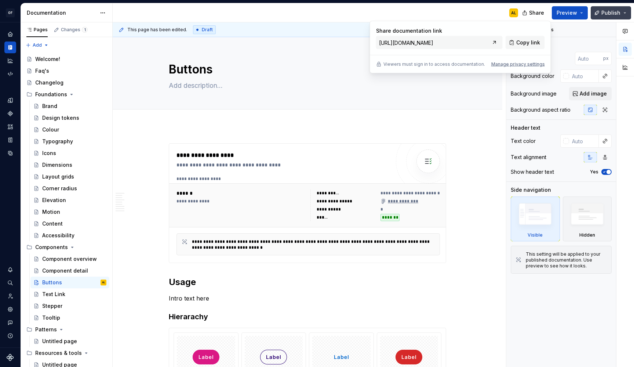 The height and width of the screenshot is (367, 634). What do you see at coordinates (70, 177) in the screenshot?
I see `a: Layout grids` at bounding box center [70, 177].